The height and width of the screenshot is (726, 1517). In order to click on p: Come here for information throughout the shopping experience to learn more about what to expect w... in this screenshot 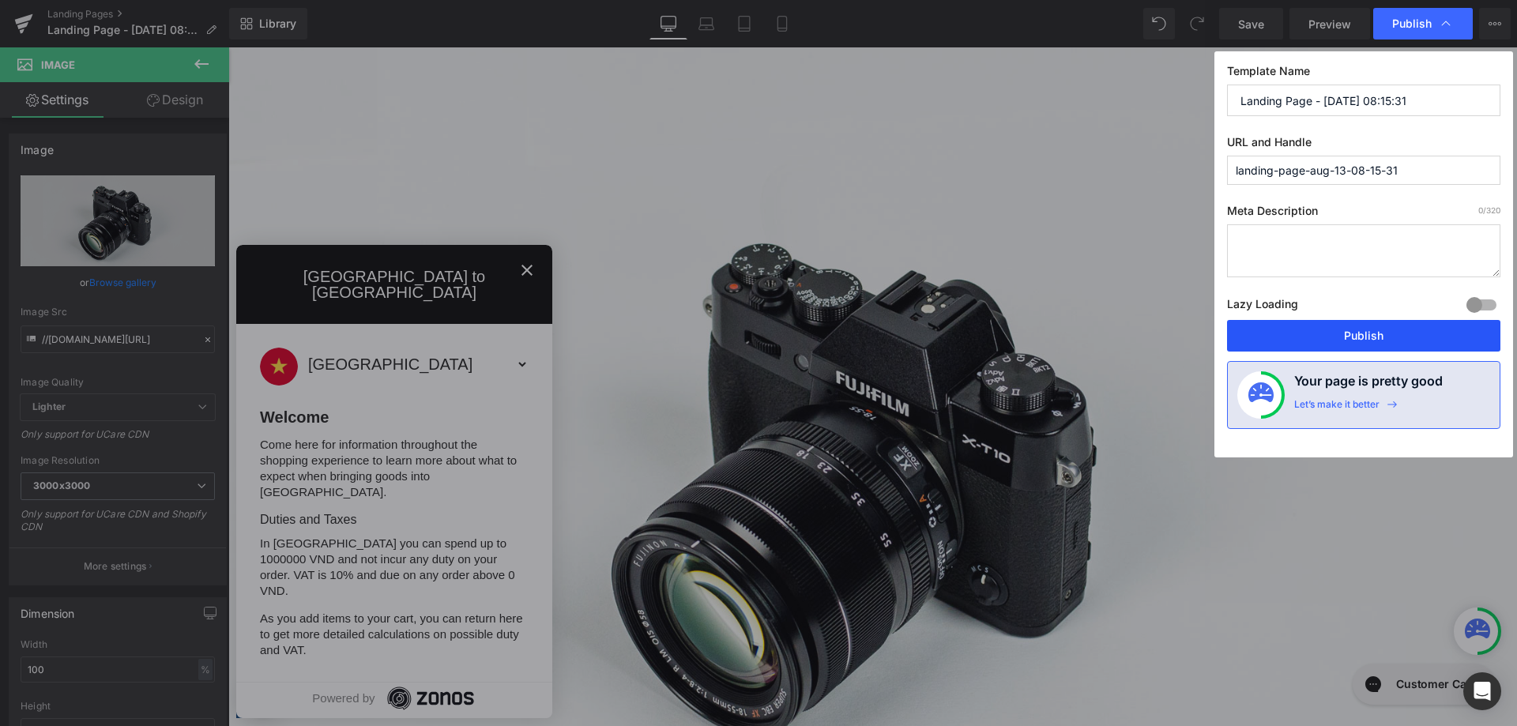, I will do `click(166, 421)`.